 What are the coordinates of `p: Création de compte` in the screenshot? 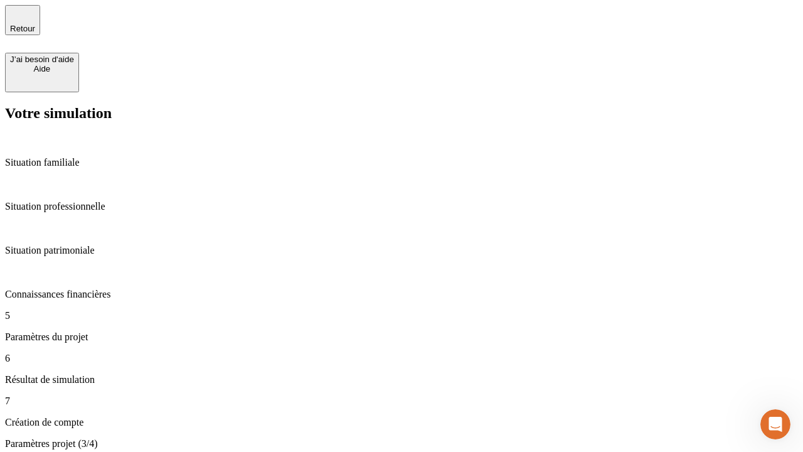 It's located at (401, 422).